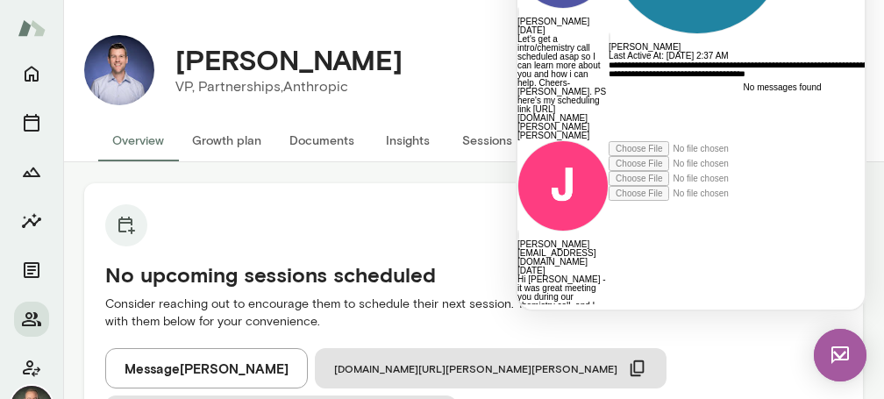 This screenshot has width=884, height=399. Describe the element at coordinates (32, 172) in the screenshot. I see `button: Growth Plan` at that location.